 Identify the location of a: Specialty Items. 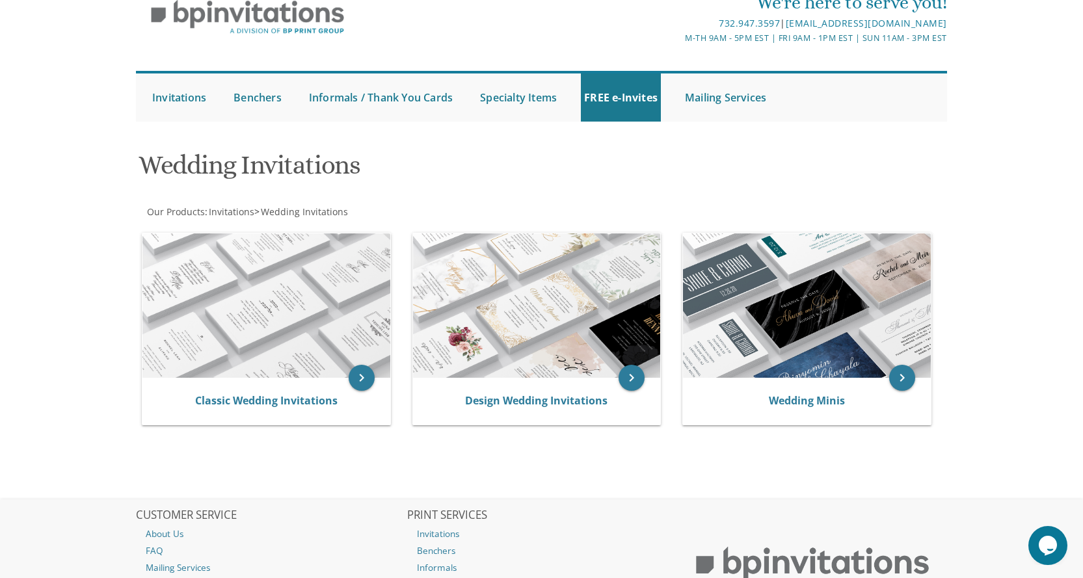
(519, 98).